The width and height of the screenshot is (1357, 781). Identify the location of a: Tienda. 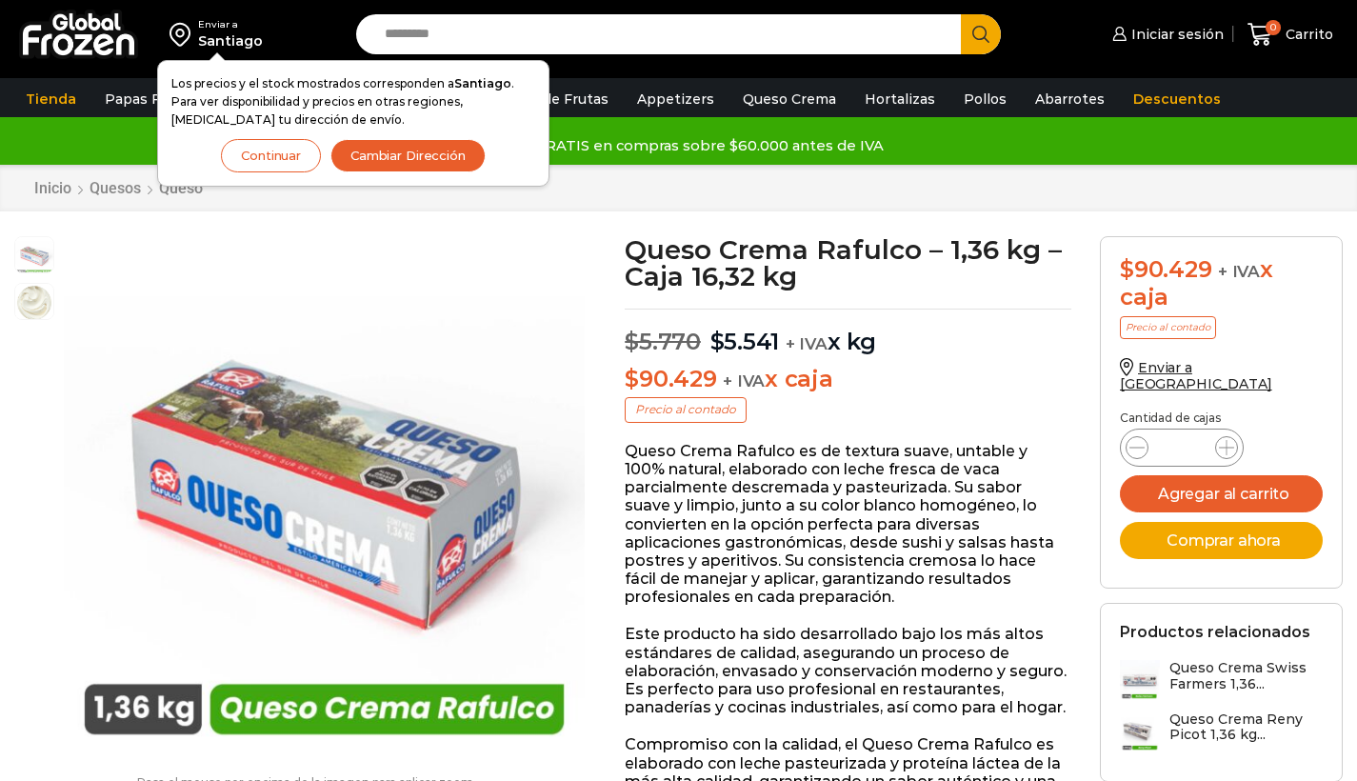
(50, 99).